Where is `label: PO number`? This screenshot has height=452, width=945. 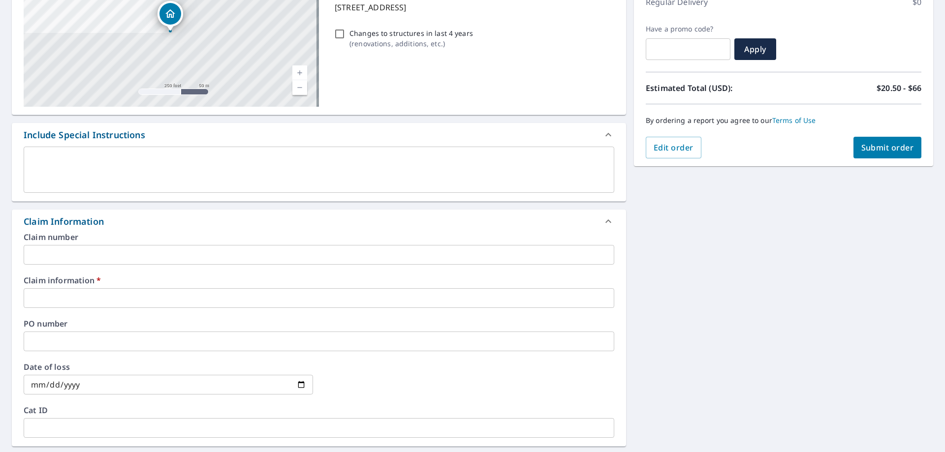 label: PO number is located at coordinates (319, 324).